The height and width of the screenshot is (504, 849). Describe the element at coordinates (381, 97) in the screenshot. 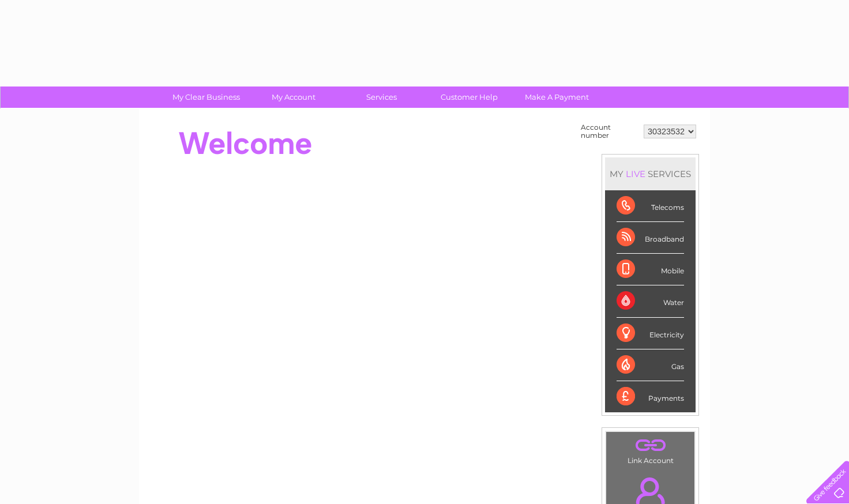

I see `a: Services` at that location.